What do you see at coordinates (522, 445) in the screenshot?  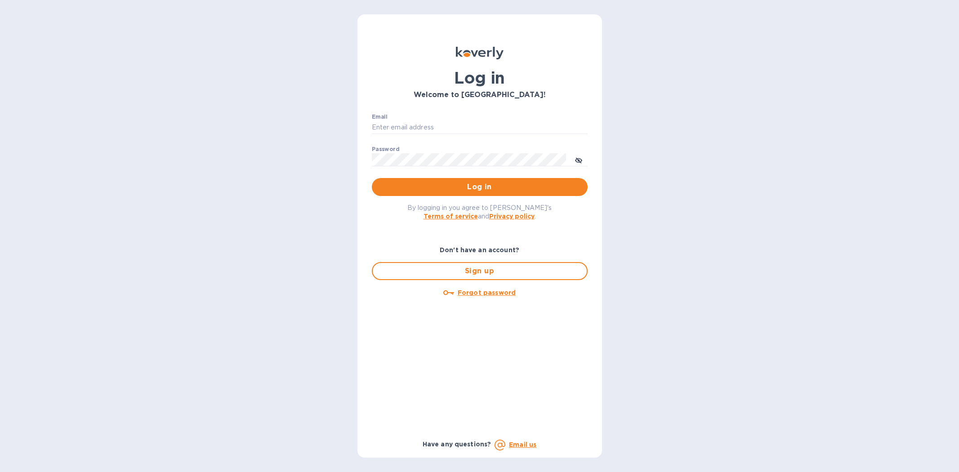 I see `b: Email us` at bounding box center [522, 445].